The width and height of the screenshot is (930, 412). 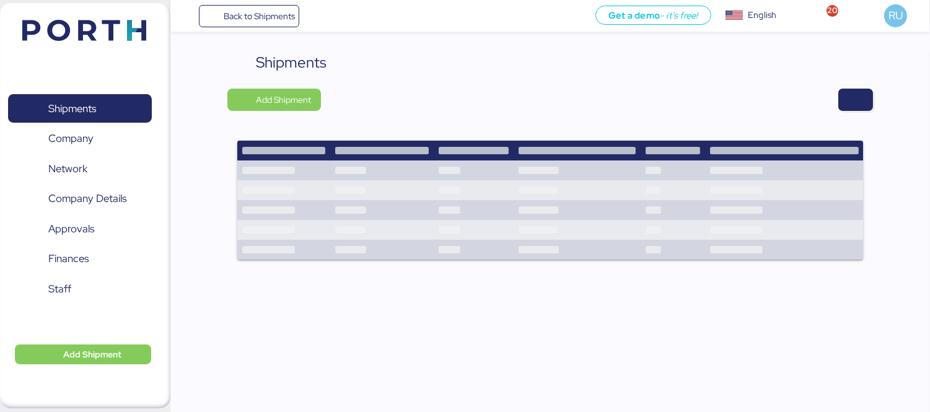 What do you see at coordinates (80, 139) in the screenshot?
I see `a: Company` at bounding box center [80, 139].